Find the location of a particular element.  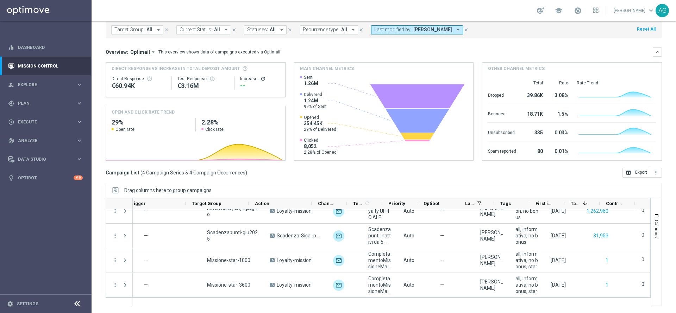

div: 18.71K is located at coordinates (534, 113).